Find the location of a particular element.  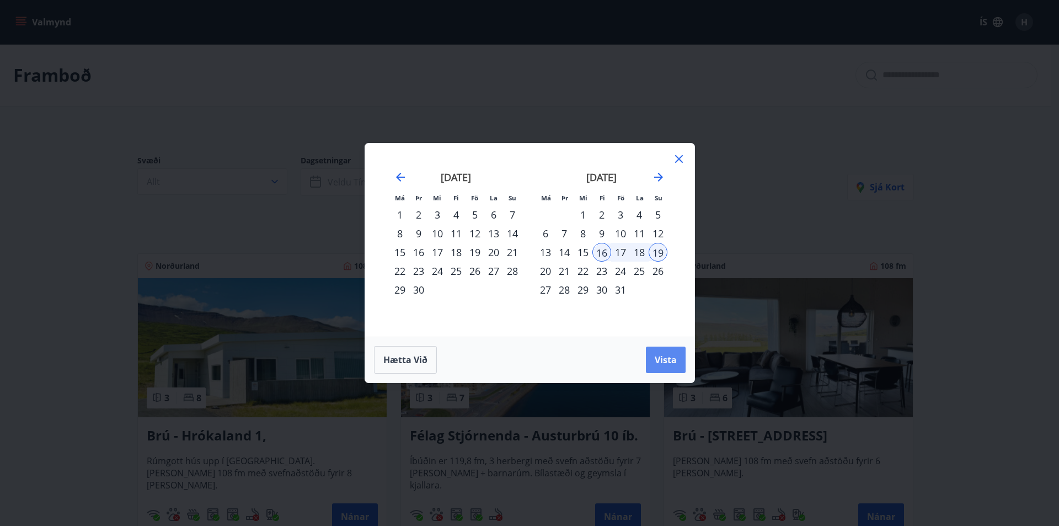

div: 11 is located at coordinates (456, 233).